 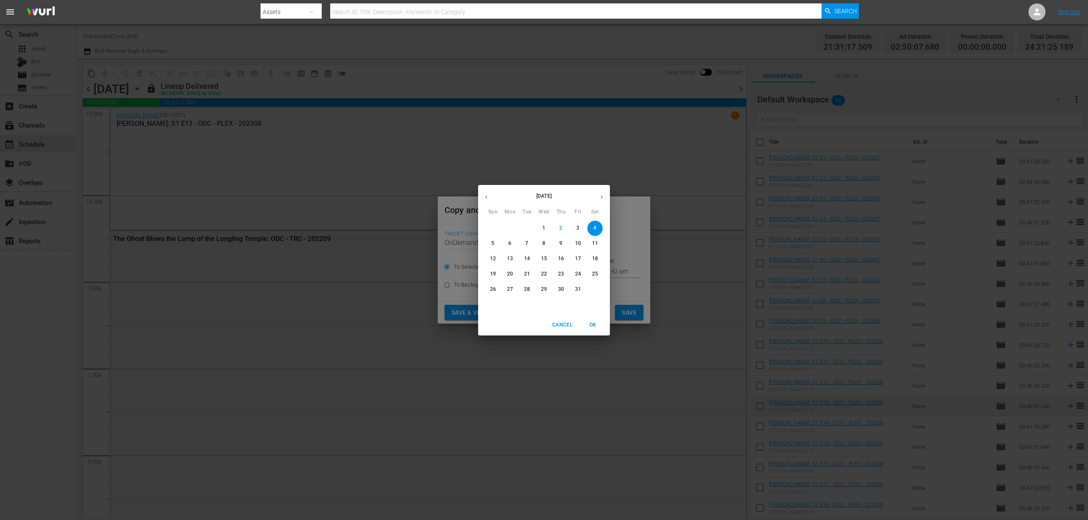 I want to click on button: 30, so click(x=561, y=290).